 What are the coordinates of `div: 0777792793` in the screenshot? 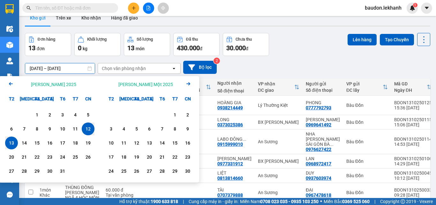 It's located at (318, 108).